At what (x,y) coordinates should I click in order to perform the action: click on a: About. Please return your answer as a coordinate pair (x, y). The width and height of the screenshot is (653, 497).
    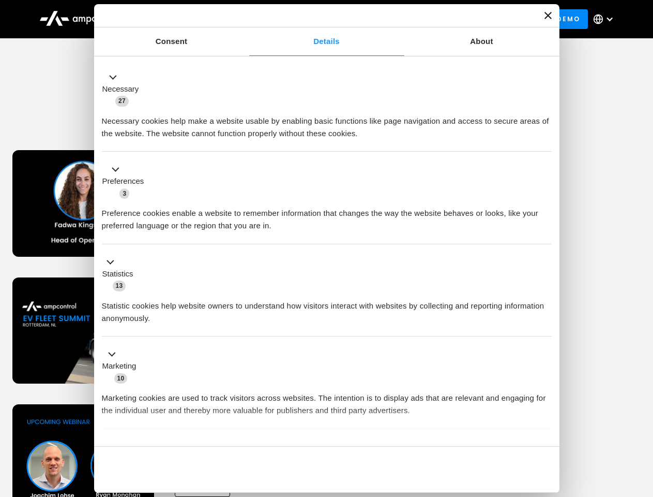
    Looking at the image, I should click on (482, 41).